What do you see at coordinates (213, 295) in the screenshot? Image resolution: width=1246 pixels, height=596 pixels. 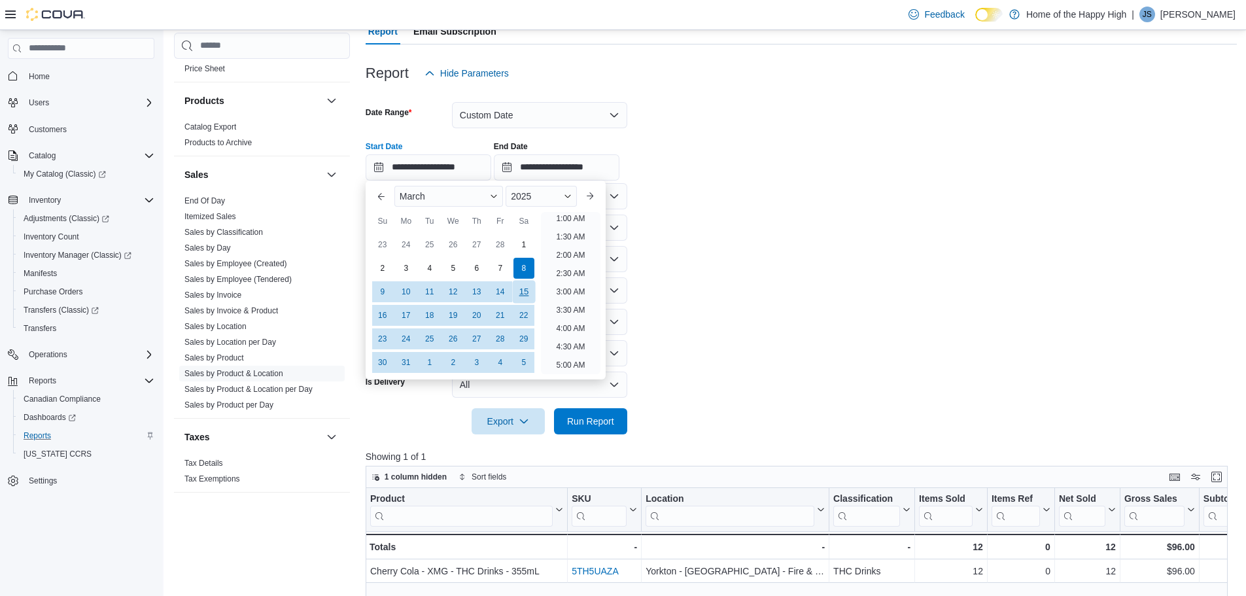 I see `span: Sales by Invoice` at bounding box center [213, 295].